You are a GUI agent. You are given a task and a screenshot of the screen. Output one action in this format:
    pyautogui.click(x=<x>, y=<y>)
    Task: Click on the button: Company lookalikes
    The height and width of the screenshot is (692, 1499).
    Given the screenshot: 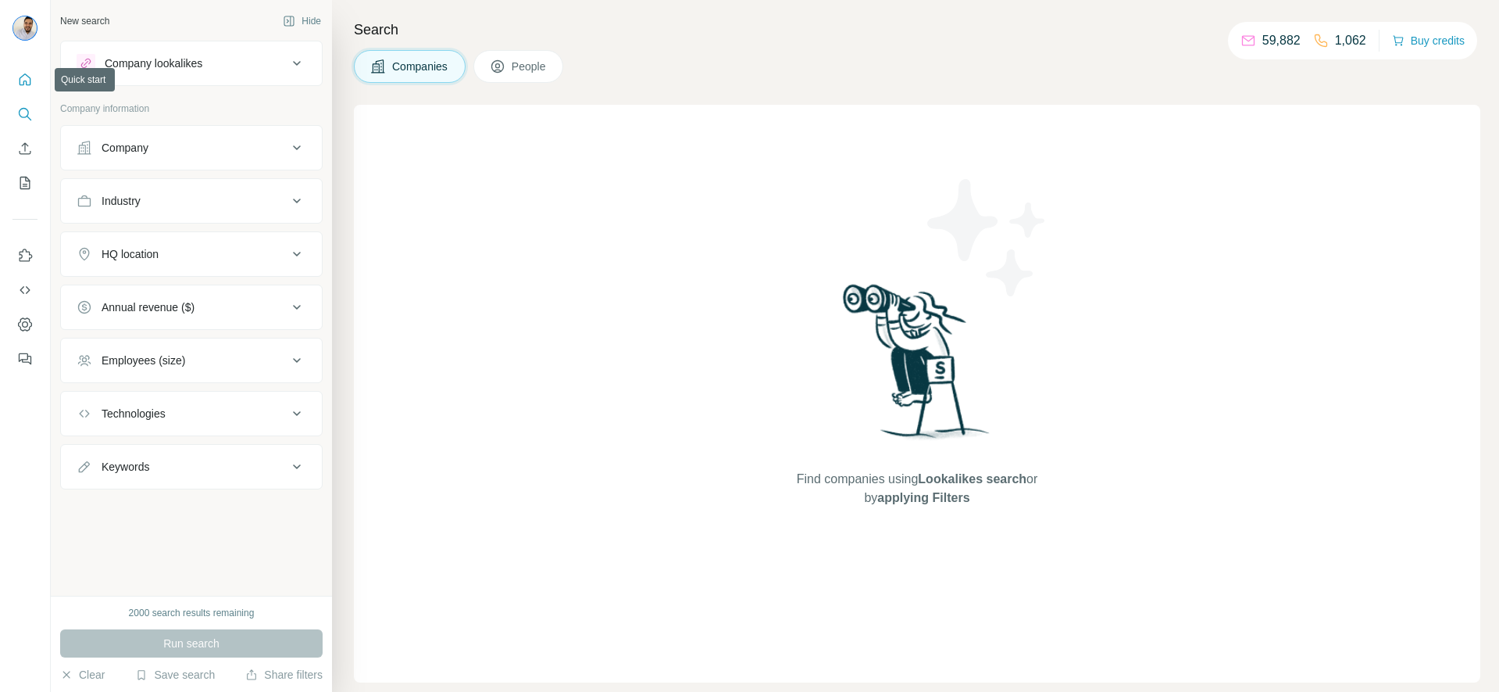 What is the action you would take?
    pyautogui.click(x=191, y=63)
    